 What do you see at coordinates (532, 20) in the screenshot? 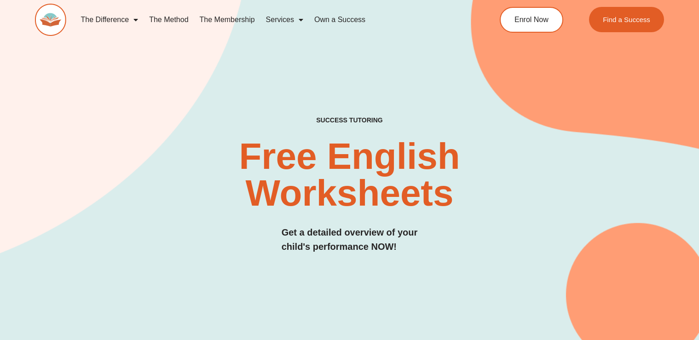
I see `span: Enrol Now` at bounding box center [532, 20].